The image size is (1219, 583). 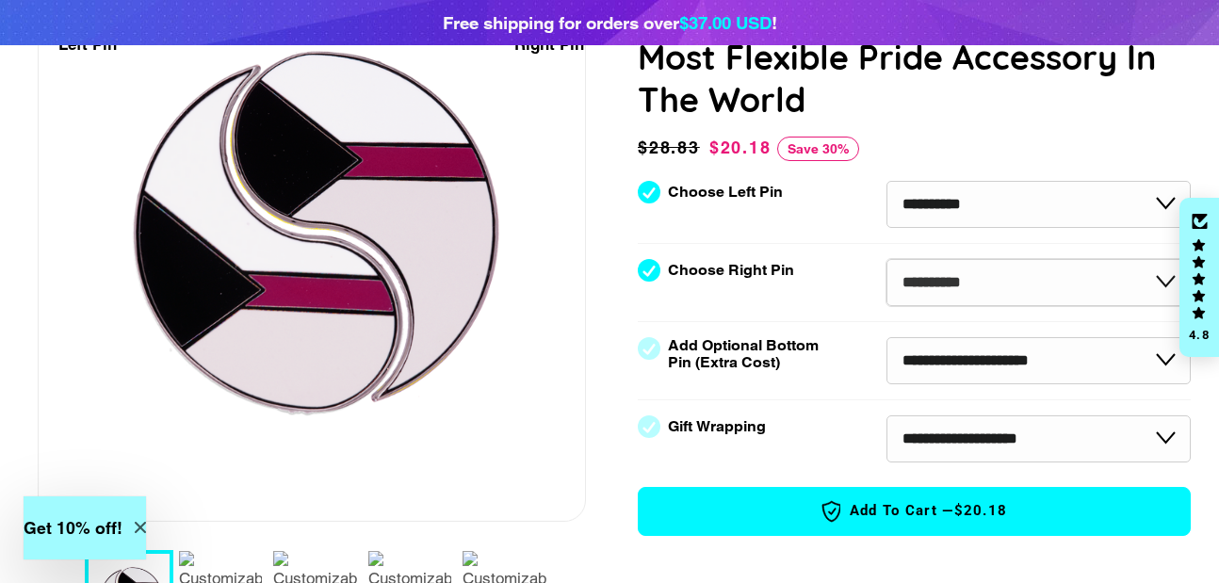 What do you see at coordinates (717, 427) in the screenshot?
I see `label: Gift Wrapping` at bounding box center [717, 427].